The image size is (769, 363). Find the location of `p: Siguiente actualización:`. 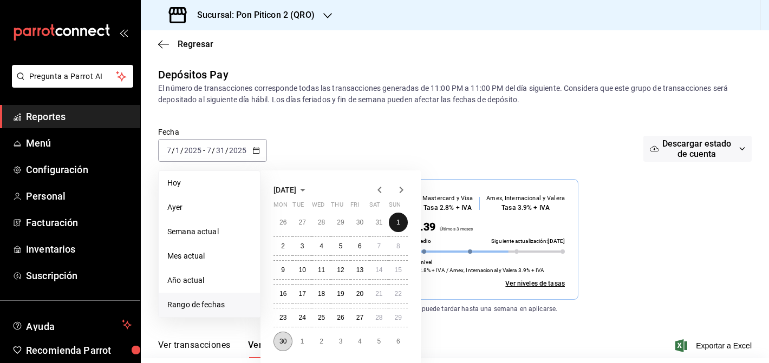

p: Siguiente actualización: is located at coordinates (528, 241).